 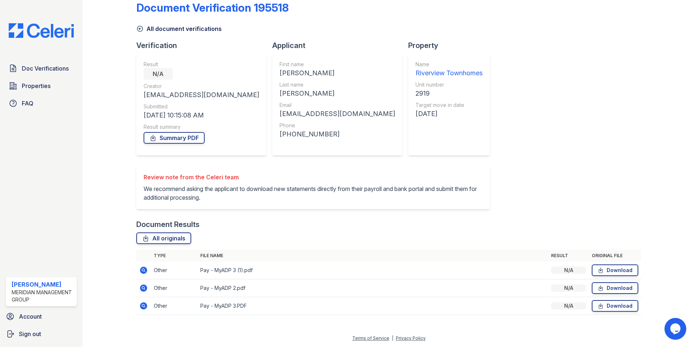 What do you see at coordinates (36, 86) in the screenshot?
I see `span: Properties` at bounding box center [36, 86].